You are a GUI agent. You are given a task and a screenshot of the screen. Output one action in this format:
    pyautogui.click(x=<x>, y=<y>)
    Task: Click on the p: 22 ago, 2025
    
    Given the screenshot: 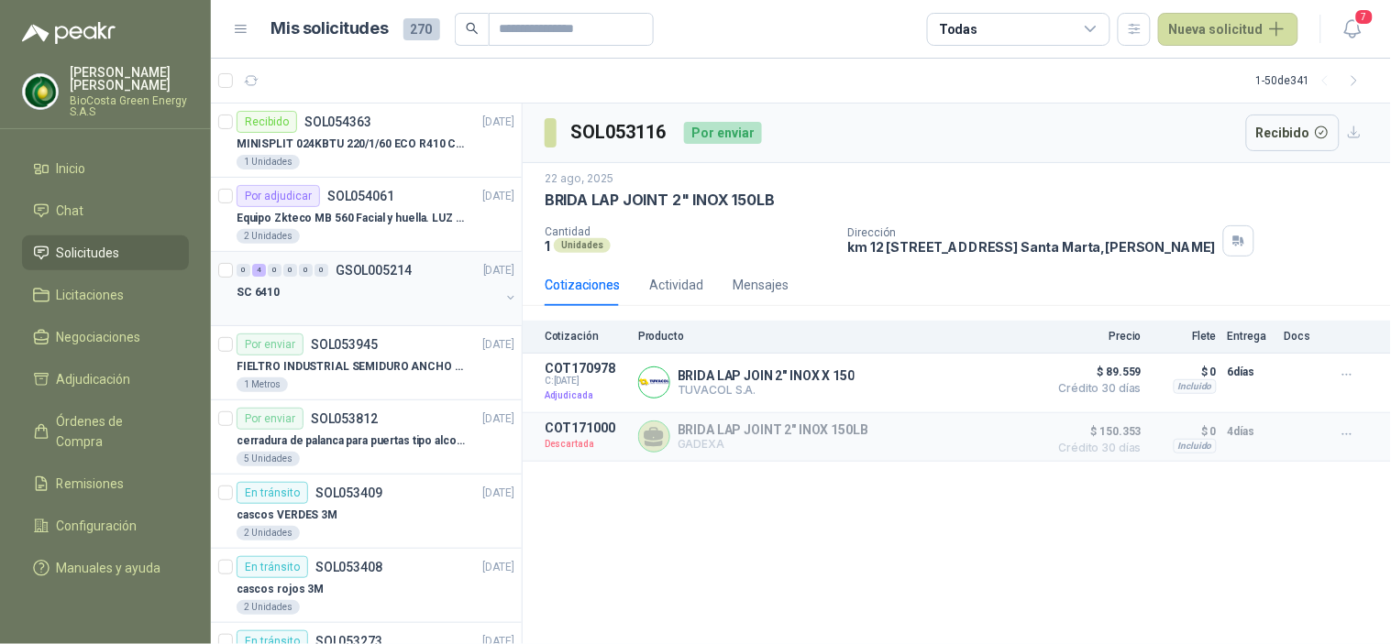 What is the action you would take?
    pyautogui.click(x=578, y=179)
    